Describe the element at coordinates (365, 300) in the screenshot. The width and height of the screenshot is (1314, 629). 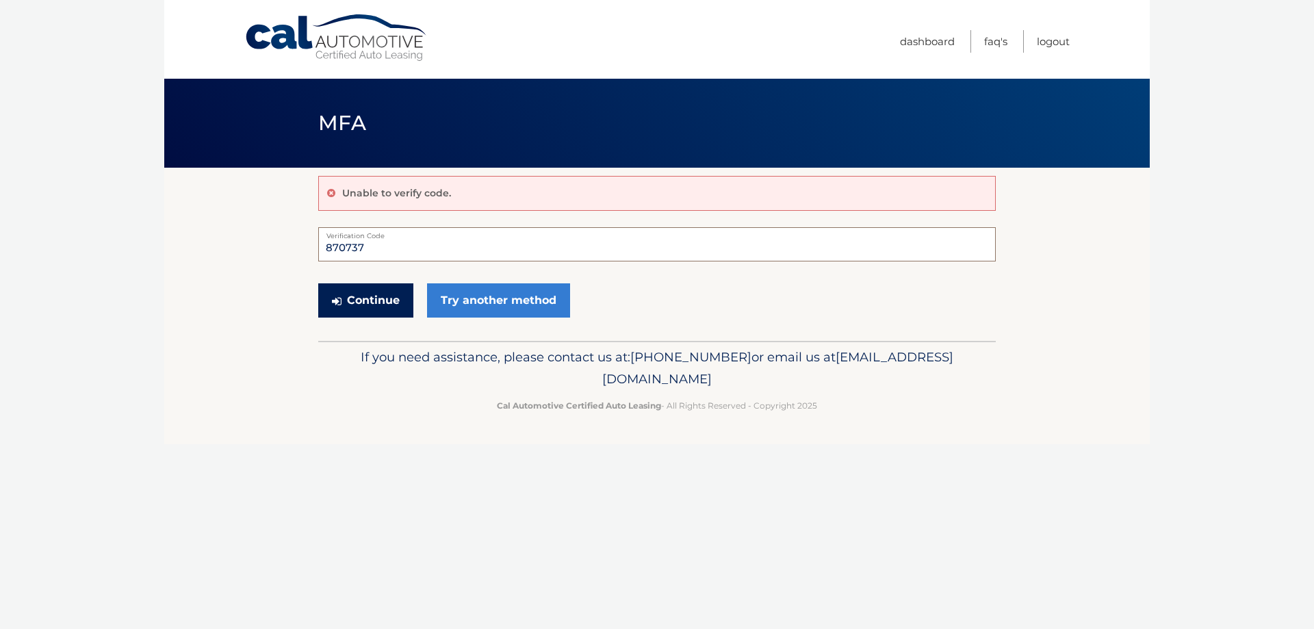
I see `button: Continue` at that location.